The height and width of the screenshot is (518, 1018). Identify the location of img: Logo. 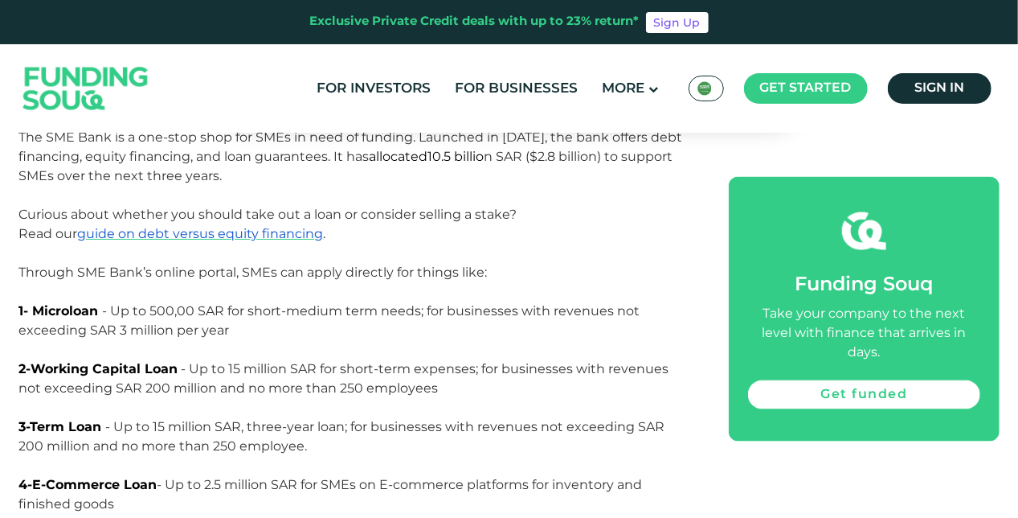
(86, 88).